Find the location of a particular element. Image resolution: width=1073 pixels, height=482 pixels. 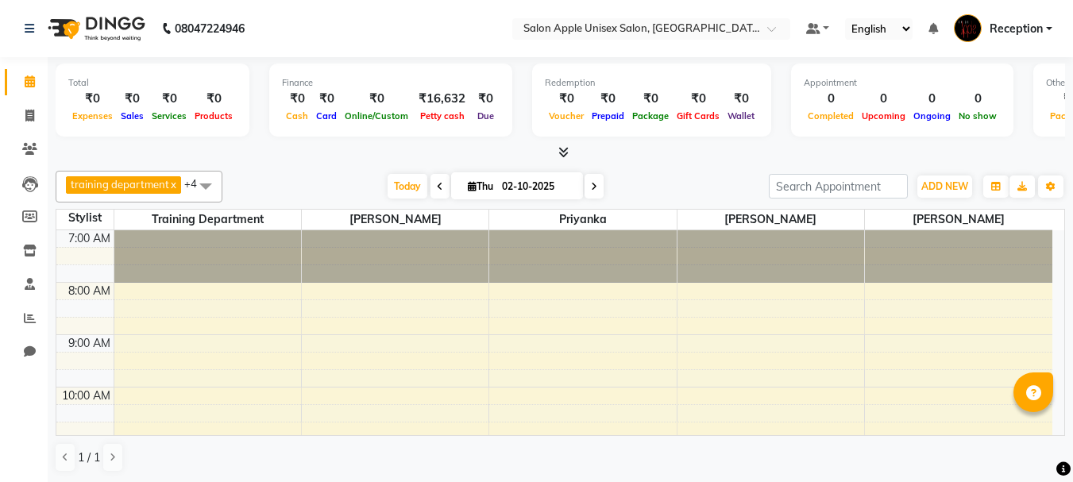

span: No show is located at coordinates (978, 116).